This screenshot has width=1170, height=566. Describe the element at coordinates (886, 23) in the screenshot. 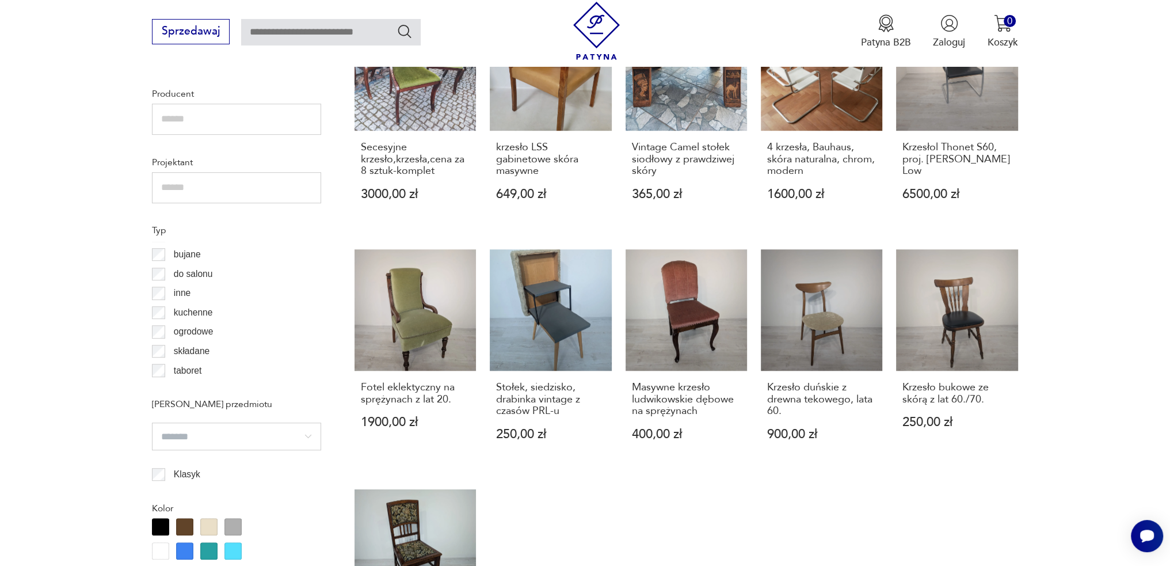

I see `img: Ikona medalu` at that location.